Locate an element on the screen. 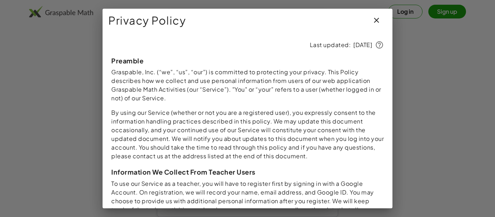 The image size is (495, 217). h3: Information We Collect From Teacher Users is located at coordinates (247, 172).